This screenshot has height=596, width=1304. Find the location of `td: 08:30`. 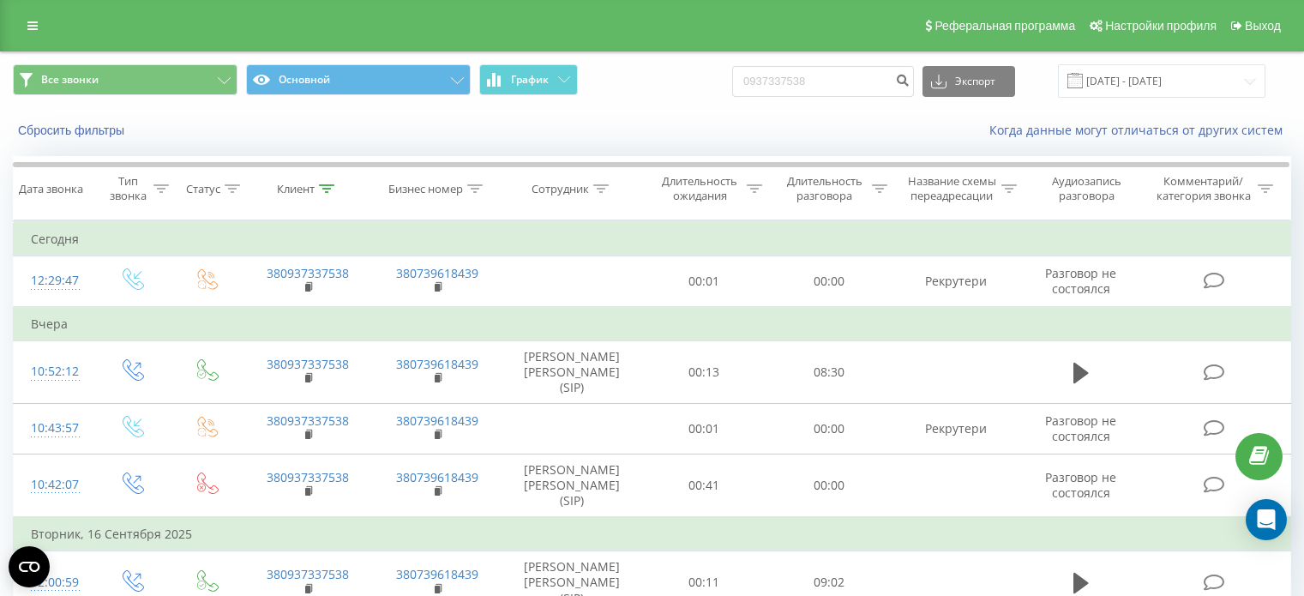

td: 08:30 is located at coordinates (828, 372).